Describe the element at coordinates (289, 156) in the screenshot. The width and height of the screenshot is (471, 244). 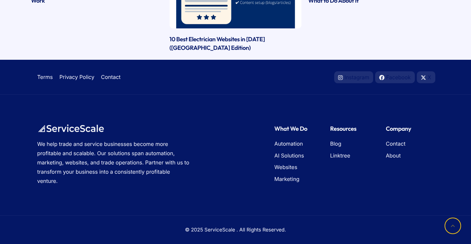
I see `span: AI Solutions` at that location.